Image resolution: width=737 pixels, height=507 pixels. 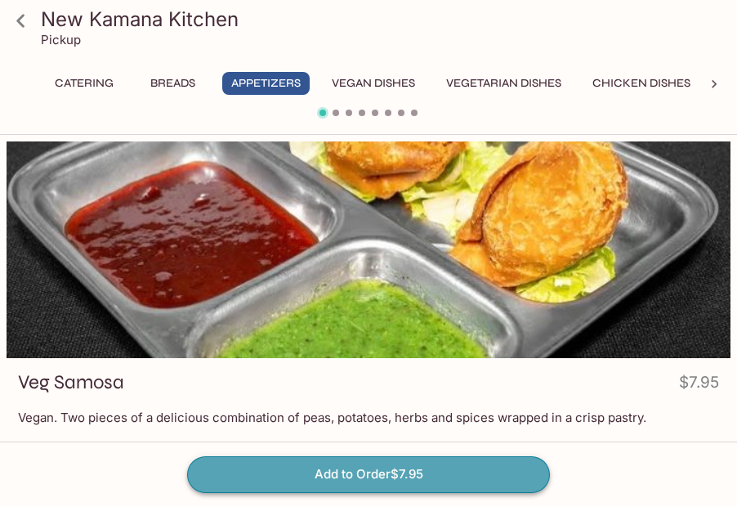 I want to click on p: Pickup, so click(x=60, y=39).